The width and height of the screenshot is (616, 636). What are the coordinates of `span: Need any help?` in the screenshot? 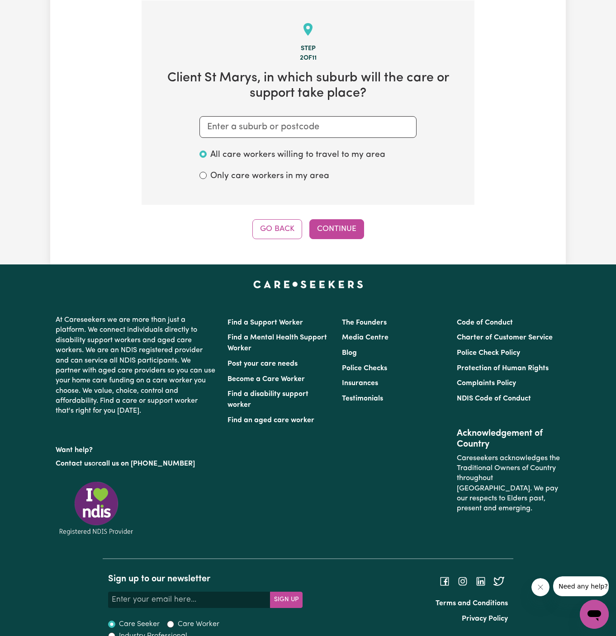 It's located at (30, 10).